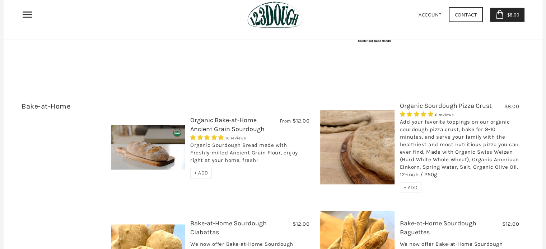  I want to click on span: 4.75 stars, so click(208, 138).